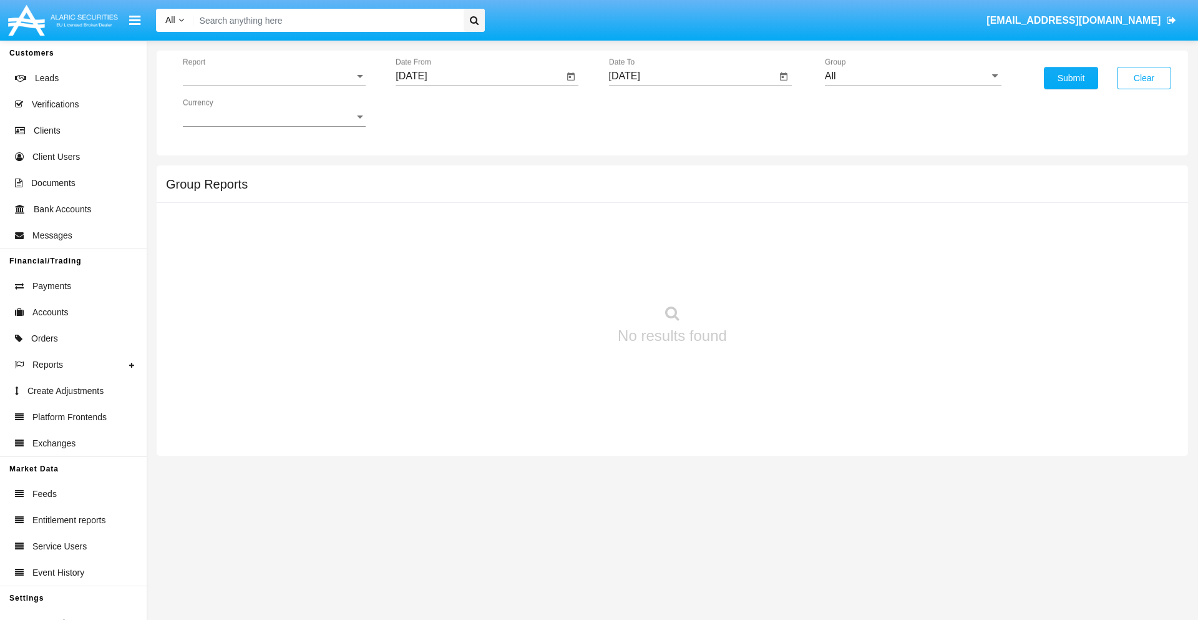  Describe the element at coordinates (326, 20) in the screenshot. I see `input: Search` at that location.